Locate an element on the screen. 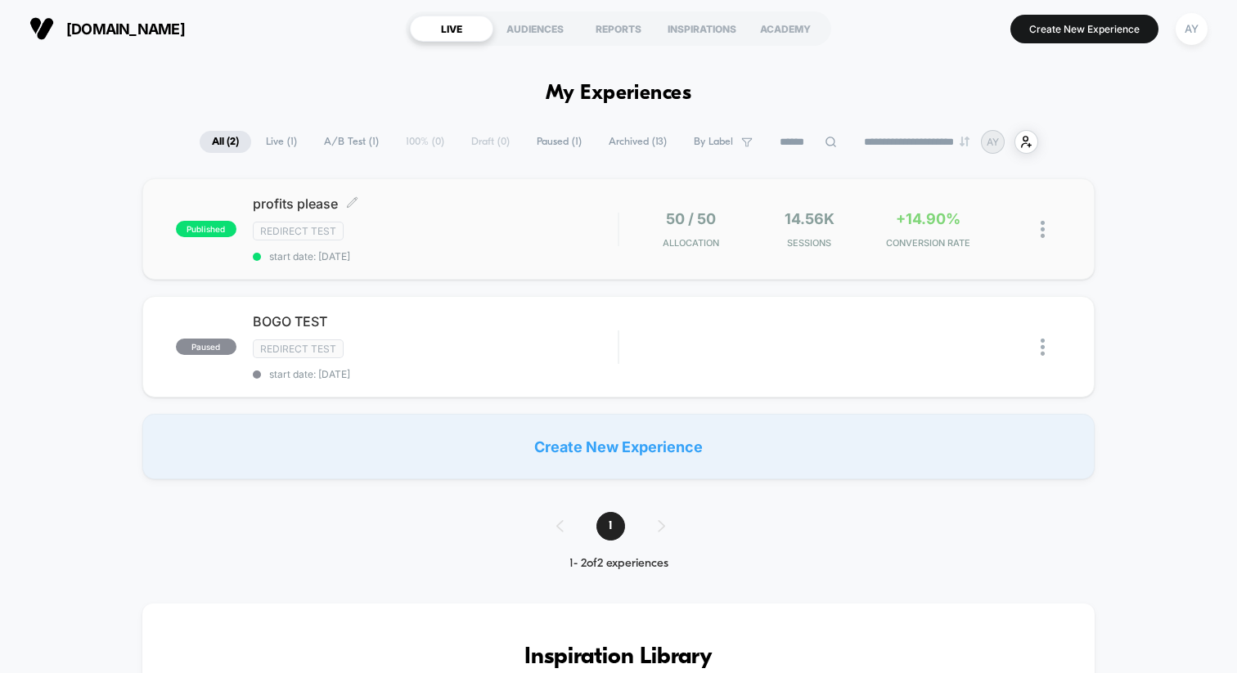 The height and width of the screenshot is (673, 1237). div: REPORTS is located at coordinates (618, 29).